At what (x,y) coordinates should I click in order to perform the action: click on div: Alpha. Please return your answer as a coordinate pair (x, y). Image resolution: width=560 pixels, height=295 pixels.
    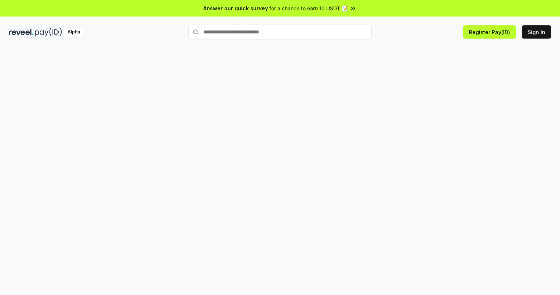
    Looking at the image, I should click on (74, 32).